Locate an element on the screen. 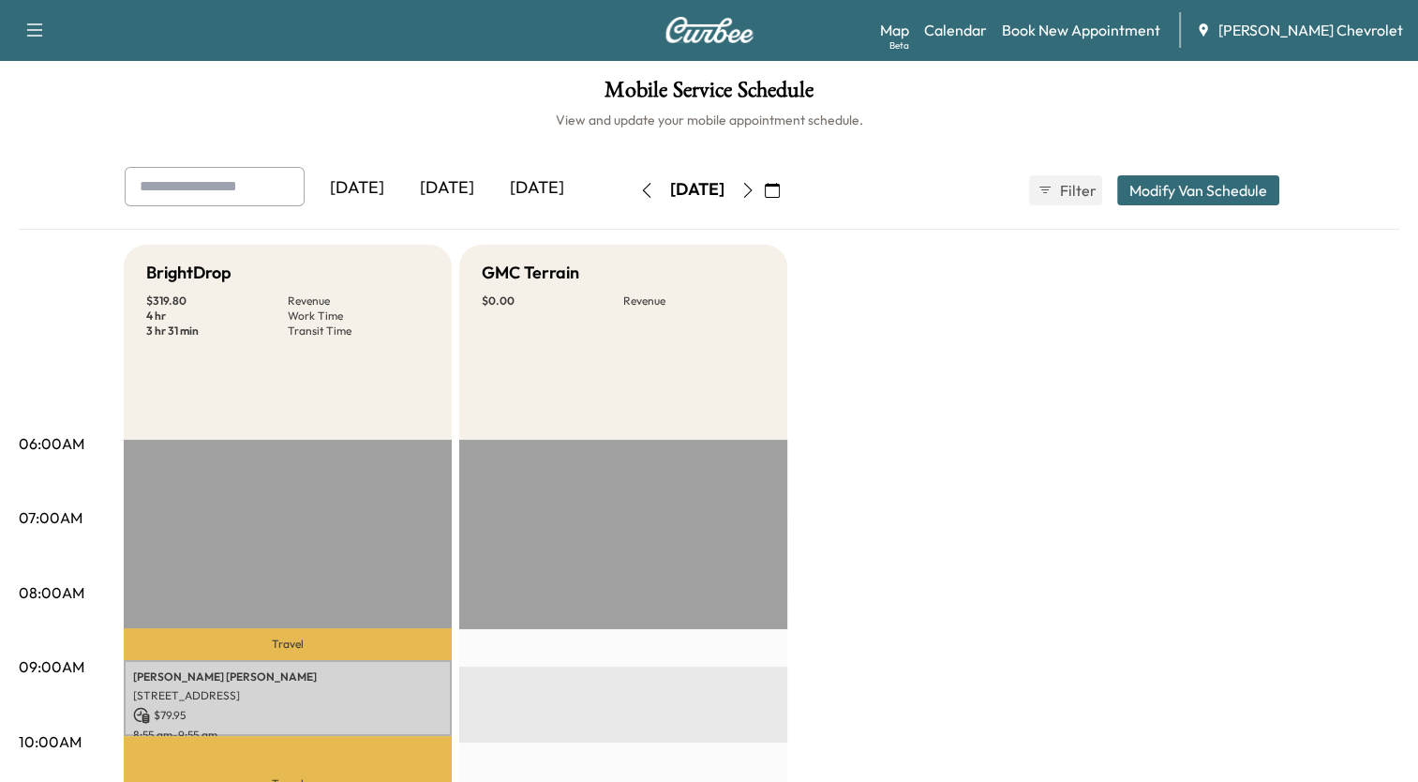 This screenshot has height=782, width=1418. p: 07:00AM is located at coordinates (51, 517).